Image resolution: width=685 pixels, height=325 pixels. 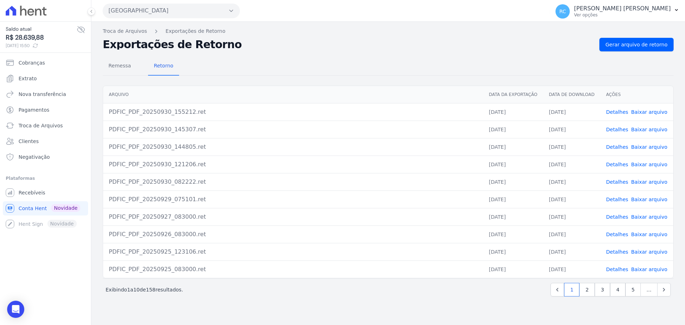 I want to click on span: Troca de Arquivos, so click(x=41, y=126).